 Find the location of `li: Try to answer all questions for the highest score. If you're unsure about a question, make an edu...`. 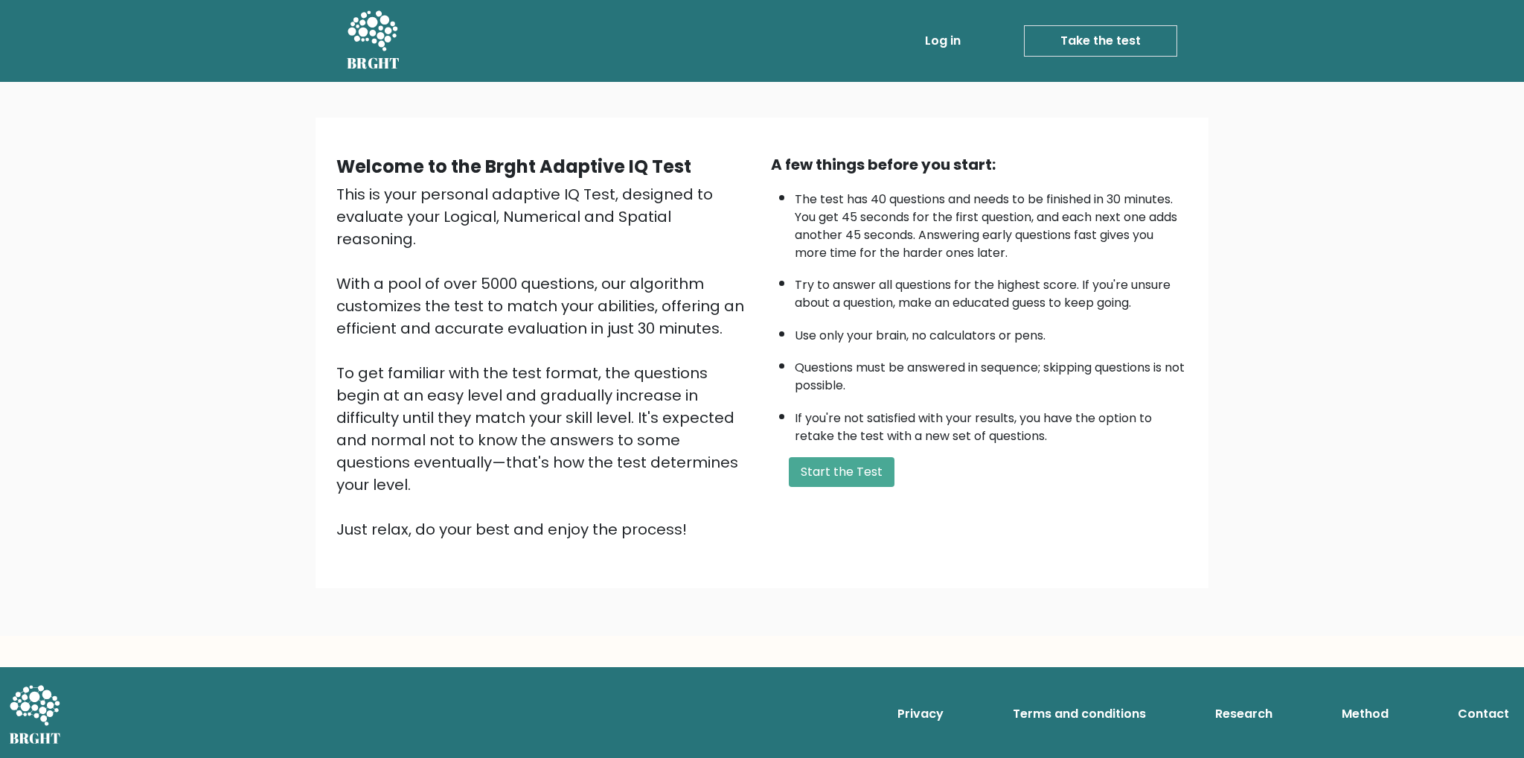

li: Try to answer all questions for the highest score. If you're unsure about a question, make an edu... is located at coordinates (991, 290).